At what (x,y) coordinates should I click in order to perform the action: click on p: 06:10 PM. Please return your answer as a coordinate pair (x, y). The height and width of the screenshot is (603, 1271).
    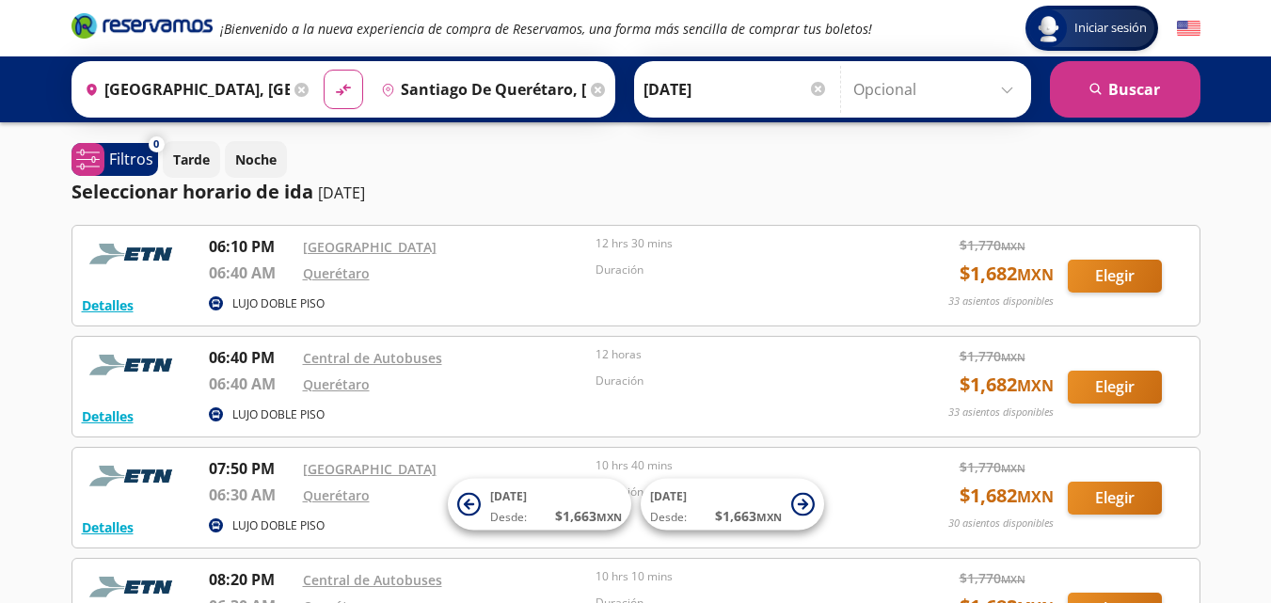
    Looking at the image, I should click on (251, 246).